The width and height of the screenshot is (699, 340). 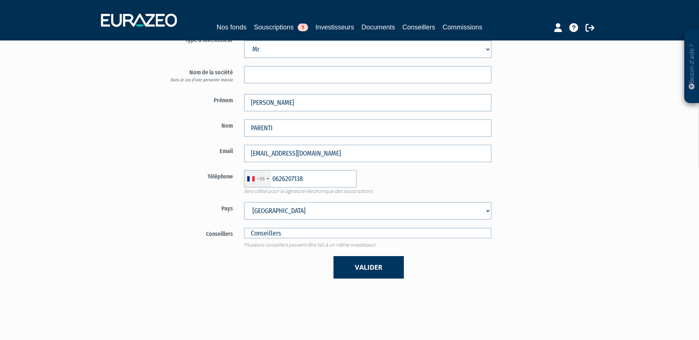 I want to click on div: France: +33, so click(x=258, y=179).